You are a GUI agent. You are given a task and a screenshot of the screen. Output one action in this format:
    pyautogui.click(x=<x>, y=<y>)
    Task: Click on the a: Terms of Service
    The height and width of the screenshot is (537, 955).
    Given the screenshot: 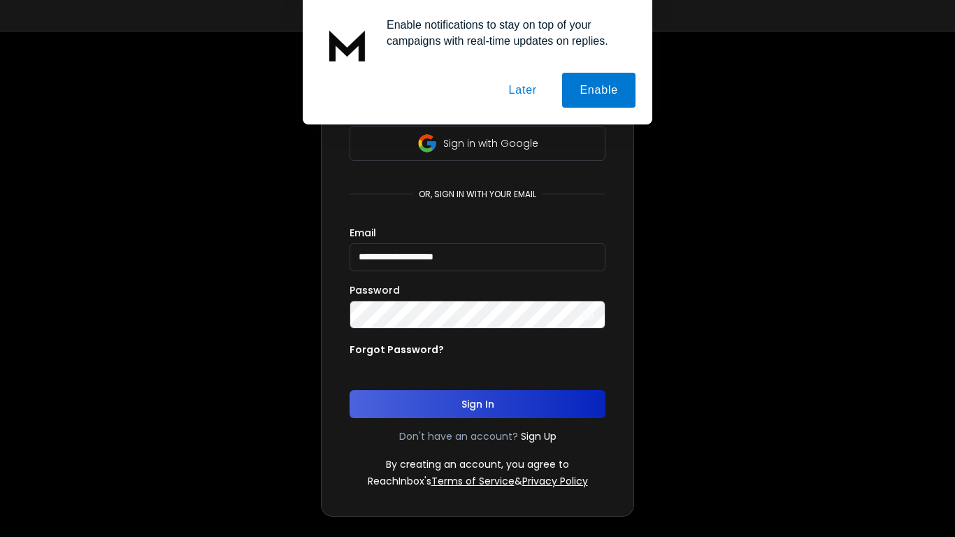 What is the action you would take?
    pyautogui.click(x=473, y=481)
    